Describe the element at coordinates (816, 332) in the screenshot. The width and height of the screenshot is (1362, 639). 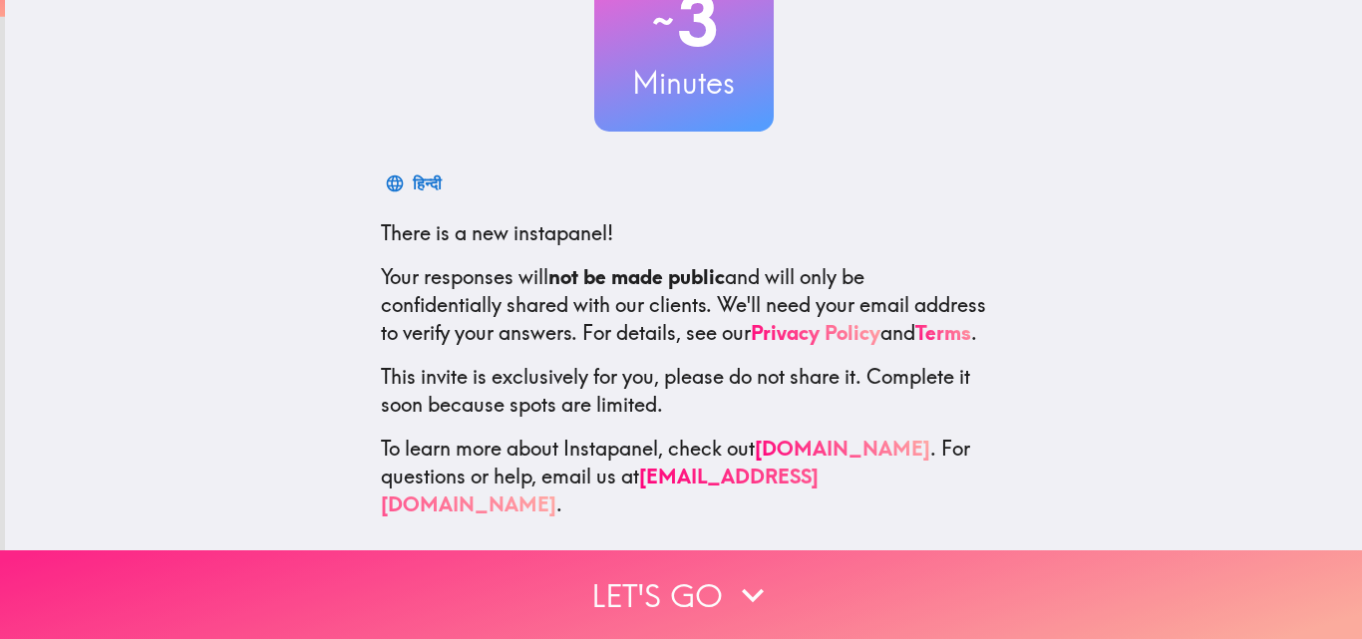
I see `a: Privacy Policy` at that location.